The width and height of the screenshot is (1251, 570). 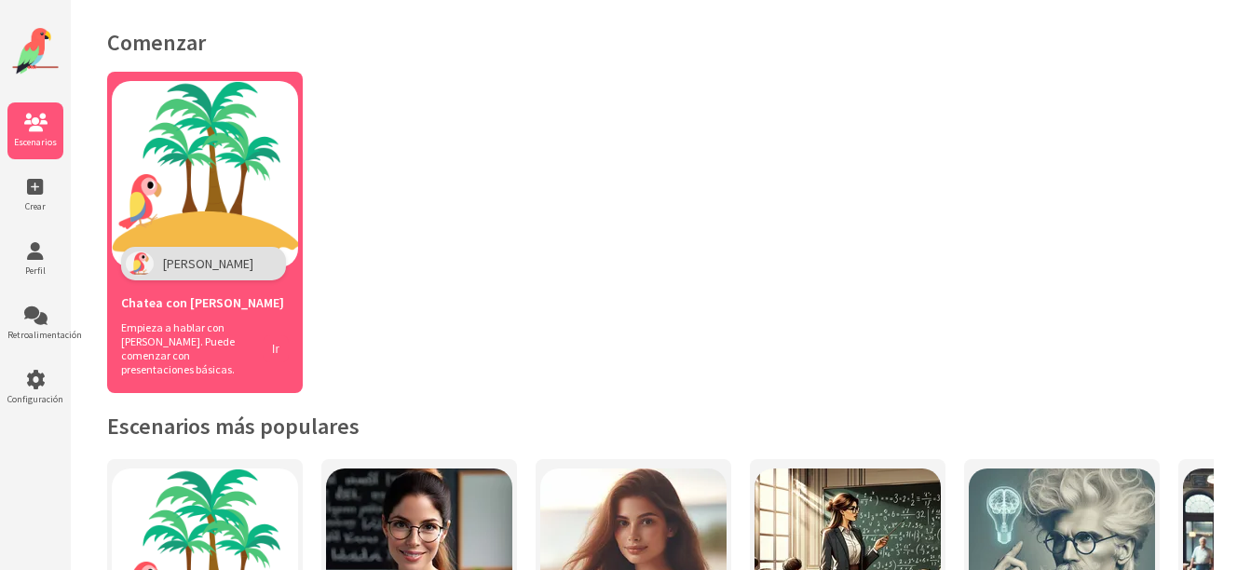 What do you see at coordinates (35, 142) in the screenshot?
I see `span: Escenarios` at bounding box center [35, 142].